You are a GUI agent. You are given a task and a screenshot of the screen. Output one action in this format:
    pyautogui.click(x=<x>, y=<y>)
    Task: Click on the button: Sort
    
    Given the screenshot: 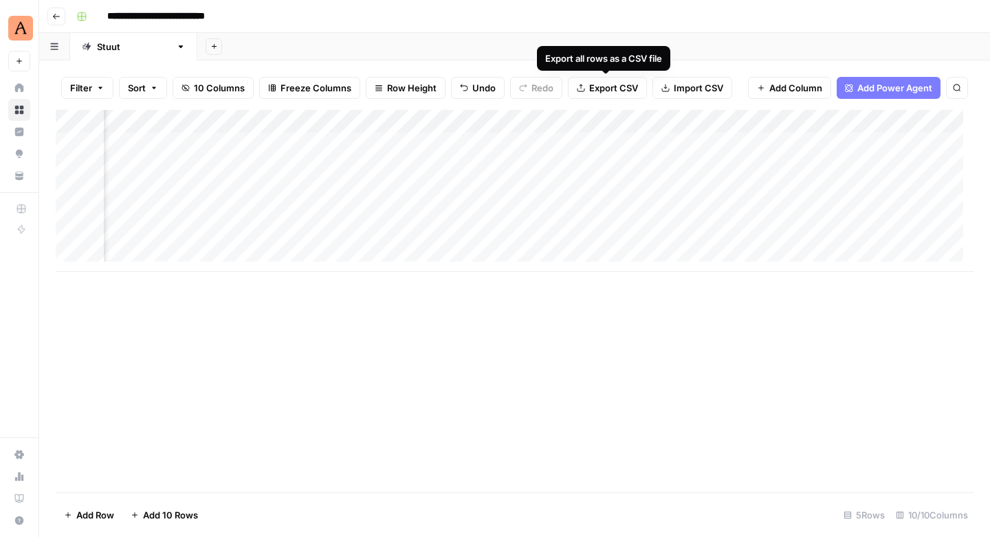 What is the action you would take?
    pyautogui.click(x=143, y=88)
    